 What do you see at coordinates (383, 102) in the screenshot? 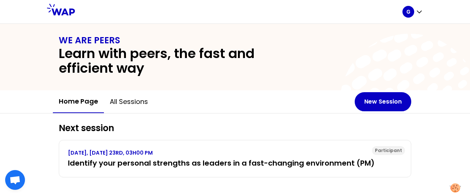
I see `button: New Session` at bounding box center [383, 102].